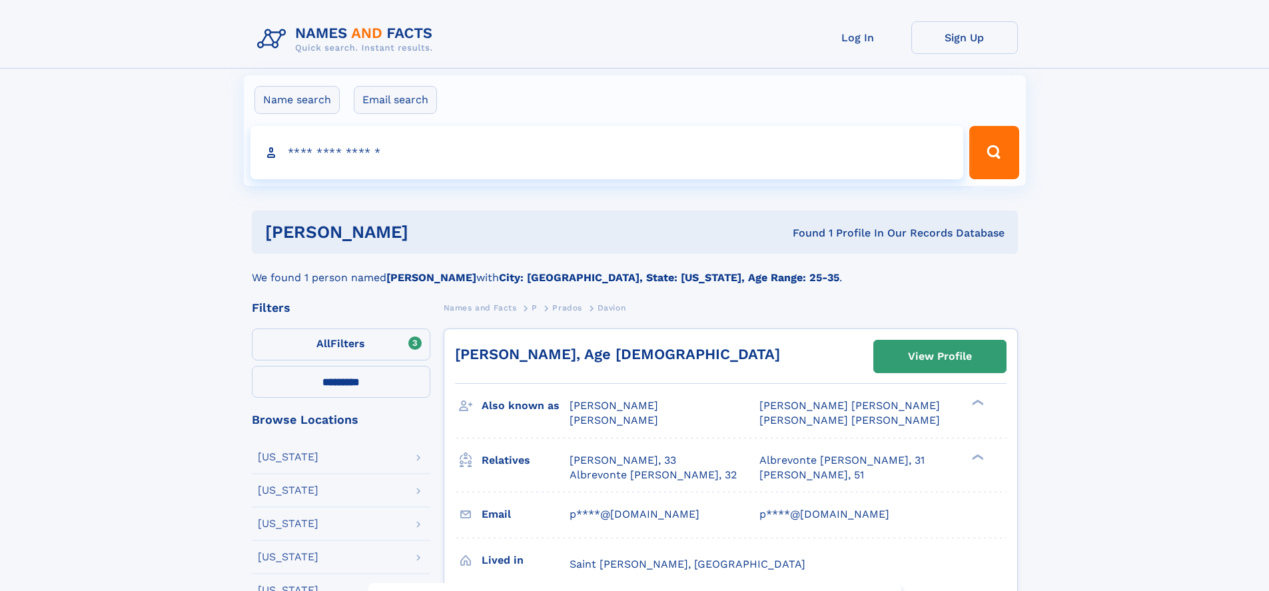  What do you see at coordinates (567, 307) in the screenshot?
I see `a: Prados` at bounding box center [567, 307].